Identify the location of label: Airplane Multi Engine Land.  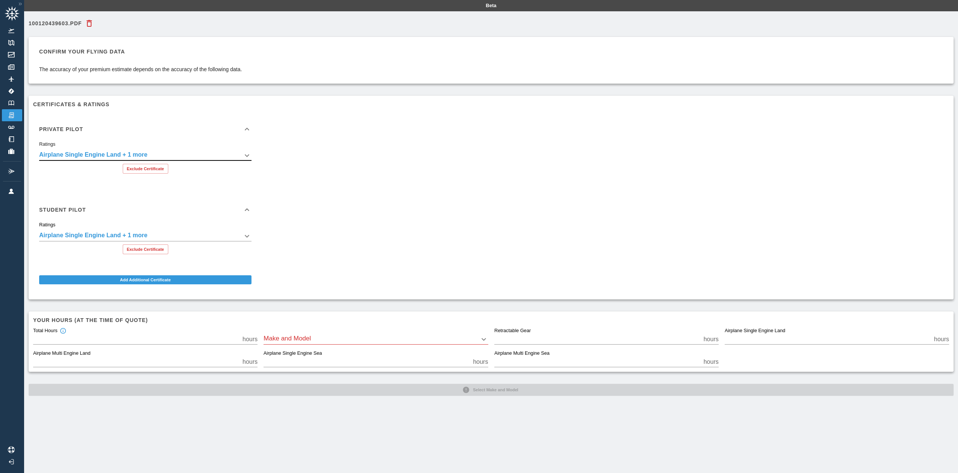
(62, 353).